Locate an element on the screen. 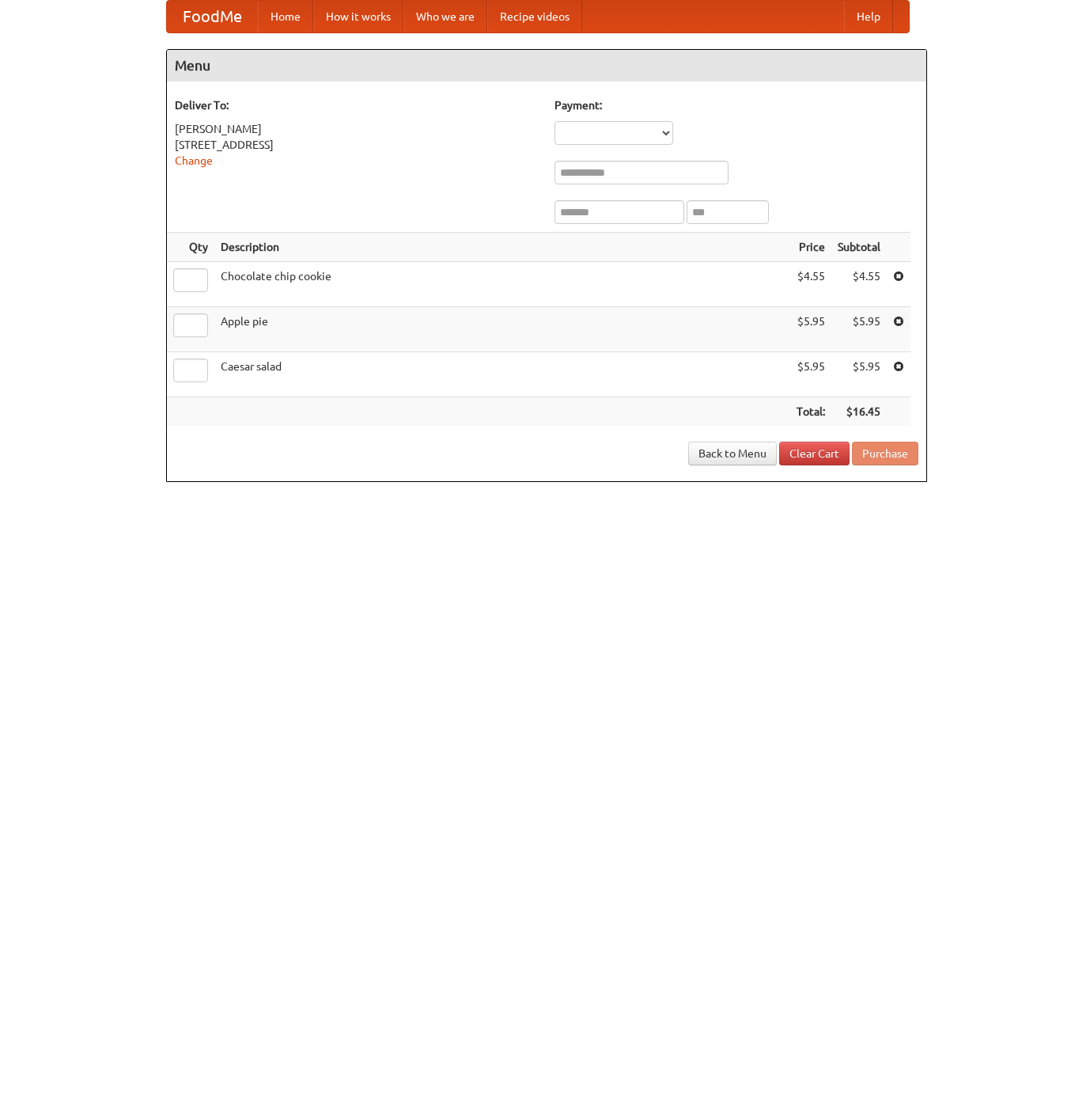  th: Price is located at coordinates (811, 247).